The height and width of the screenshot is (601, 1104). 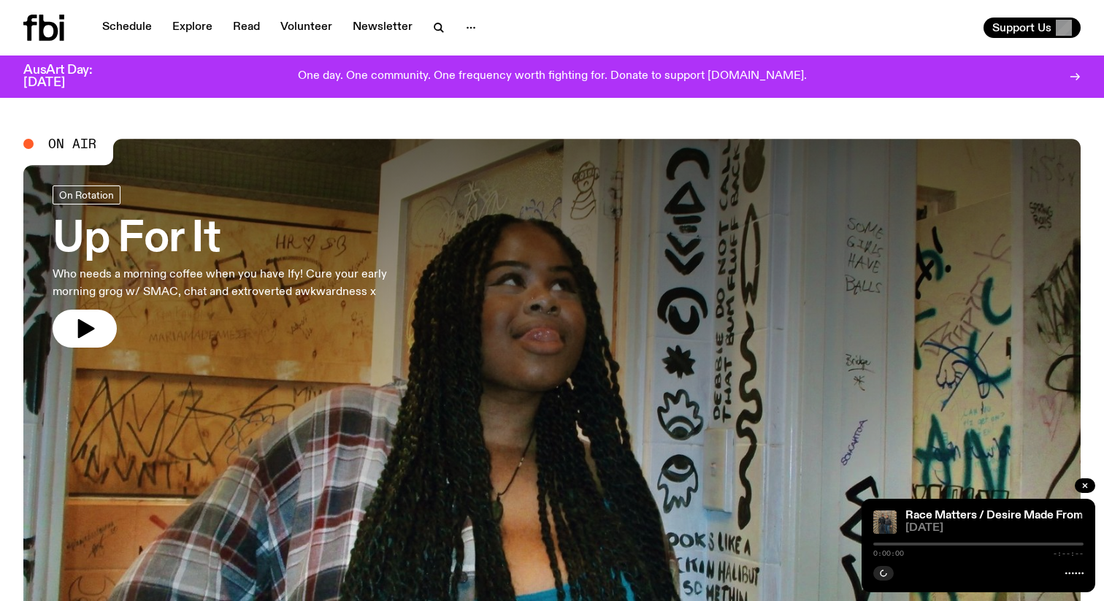 What do you see at coordinates (239, 283) in the screenshot?
I see `p: Who needs a morning coffee when you have Ify! Cure your early morning grog w/ SMAC, chat and extr...` at bounding box center [239, 283].